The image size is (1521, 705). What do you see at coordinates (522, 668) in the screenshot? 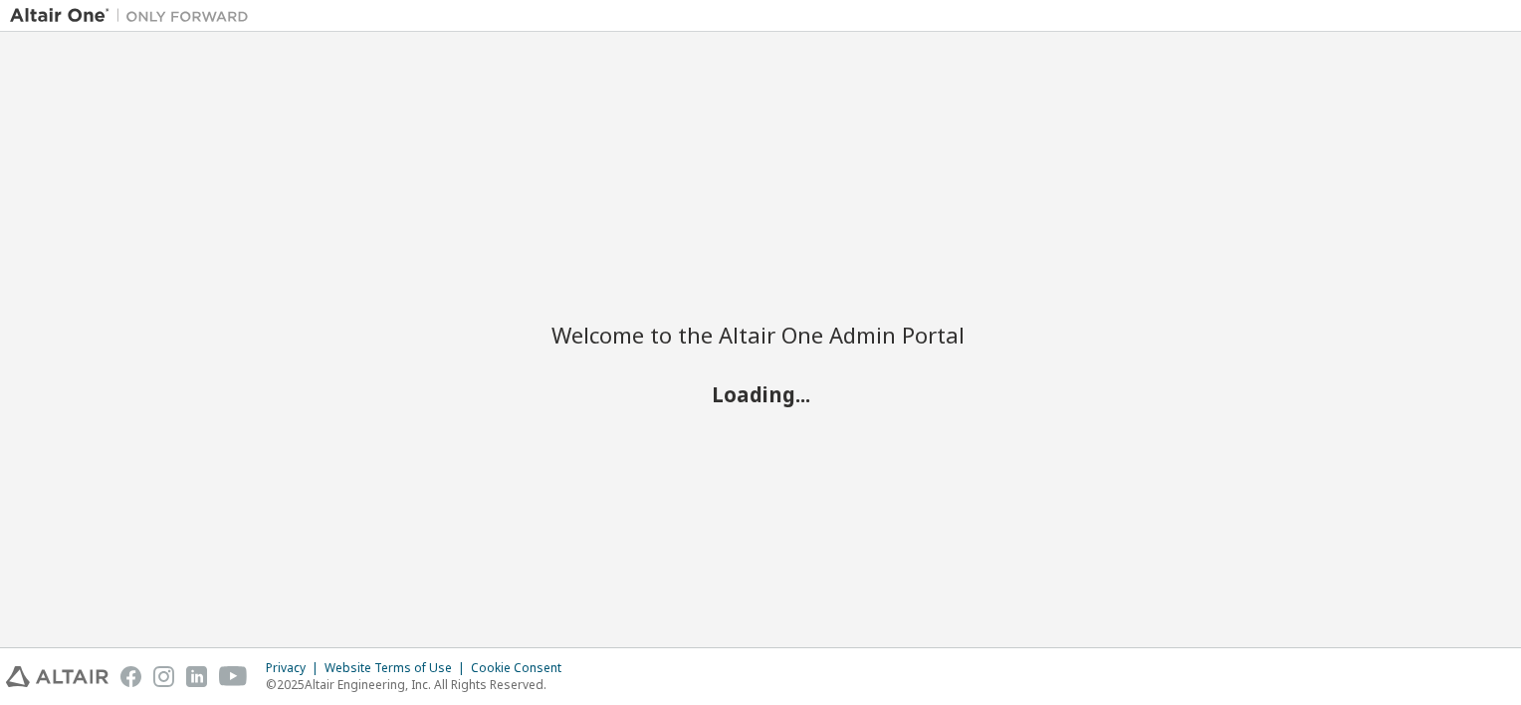
I see `div: Cookie Consent` at bounding box center [522, 668].